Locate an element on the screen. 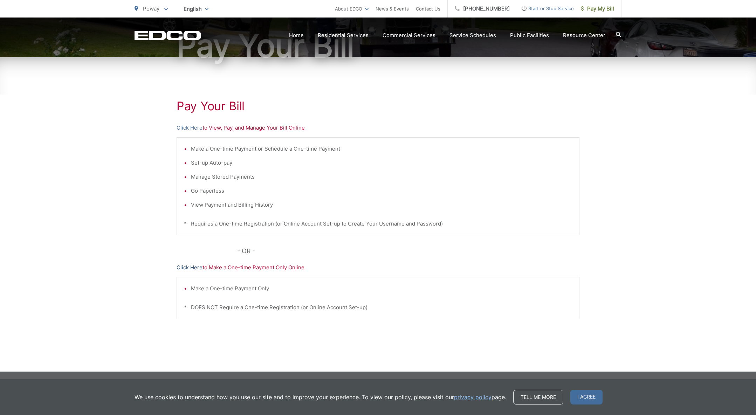 The width and height of the screenshot is (756, 415). a: EDCD logo. Return to the homepage. is located at coordinates (168, 35).